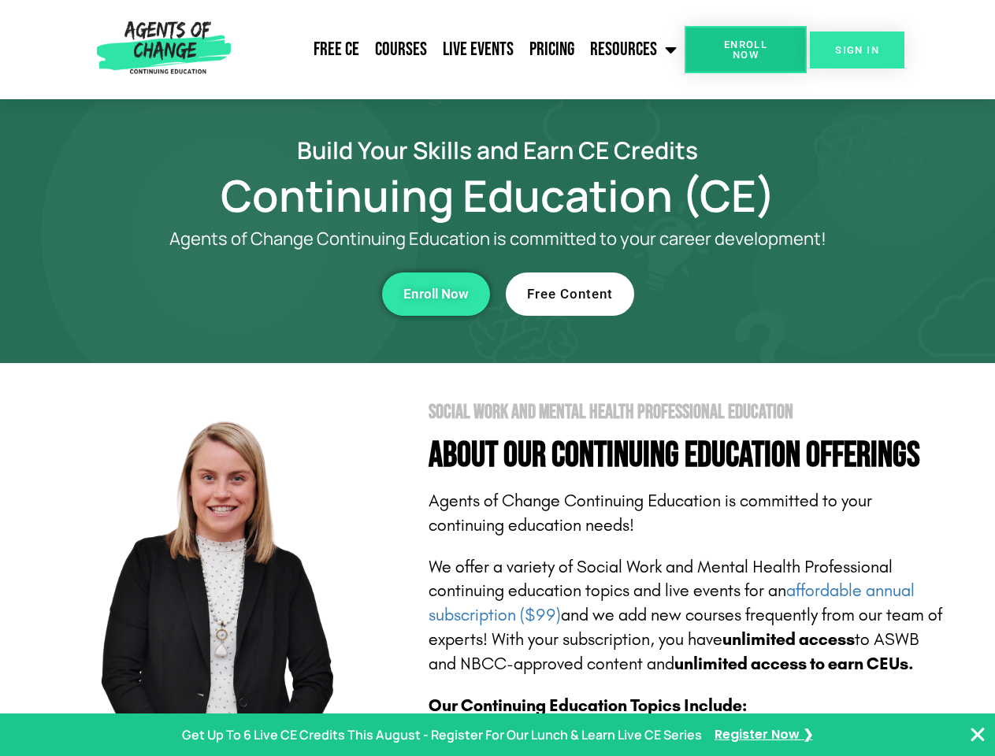 This screenshot has height=756, width=995. What do you see at coordinates (788, 639) in the screenshot?
I see `b: unlimited access` at bounding box center [788, 639].